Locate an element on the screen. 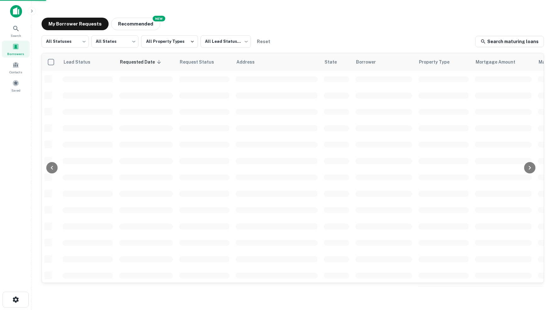  span: Property Type is located at coordinates (438, 62).